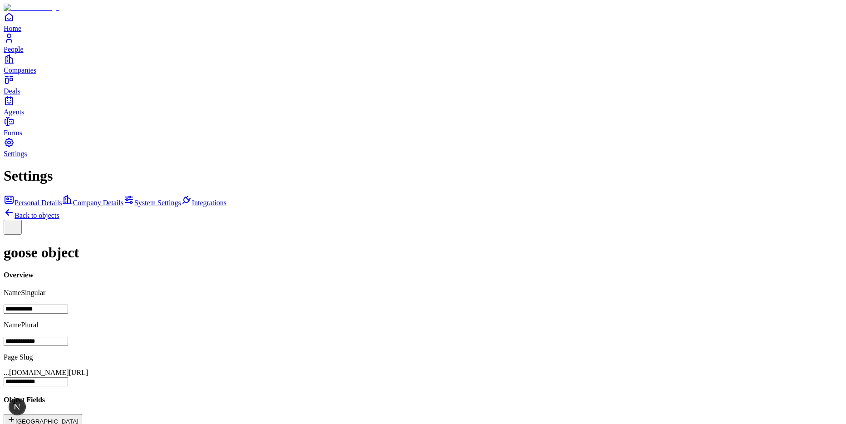  Describe the element at coordinates (98, 202) in the screenshot. I see `span: Company Details` at that location.